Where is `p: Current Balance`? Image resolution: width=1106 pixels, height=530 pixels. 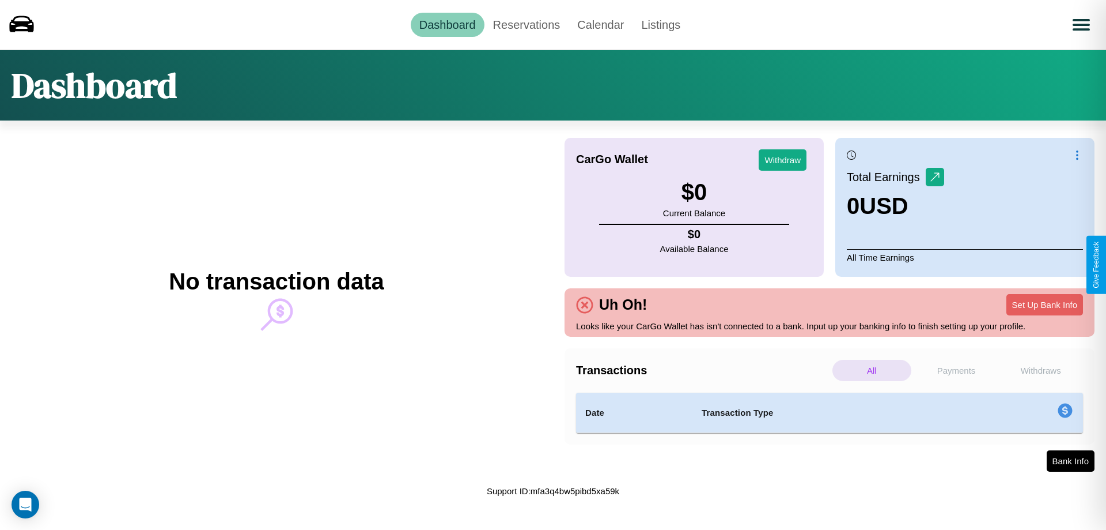 p: Current Balance is located at coordinates (694, 213).